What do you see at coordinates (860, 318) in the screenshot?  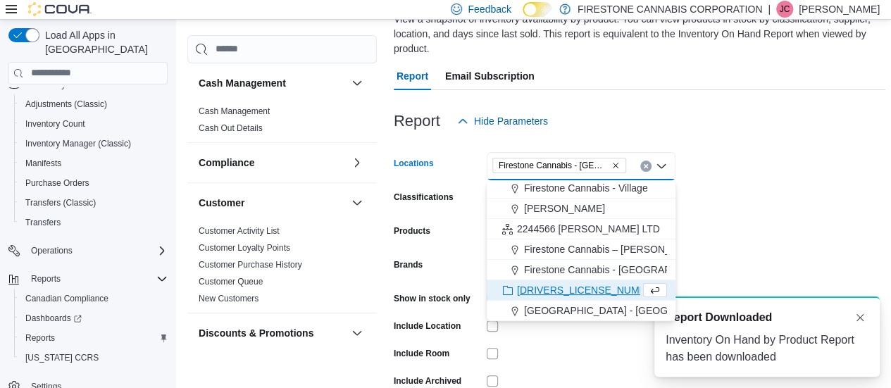 I see `button: Dismiss toast` at bounding box center [860, 318].